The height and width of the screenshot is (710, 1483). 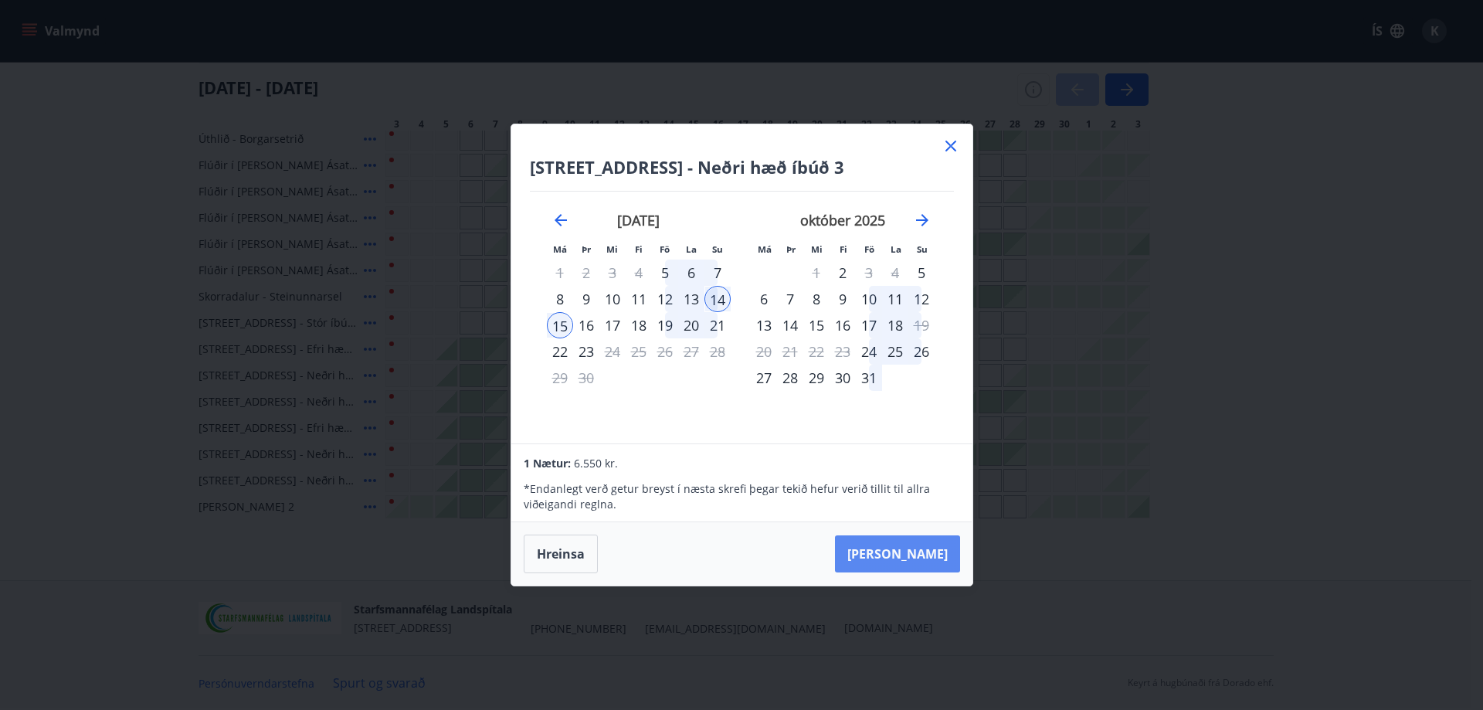 I want to click on td: Choose þriðjudagur, 23. september 2025 as your check-in date. It’s available., so click(x=586, y=351).